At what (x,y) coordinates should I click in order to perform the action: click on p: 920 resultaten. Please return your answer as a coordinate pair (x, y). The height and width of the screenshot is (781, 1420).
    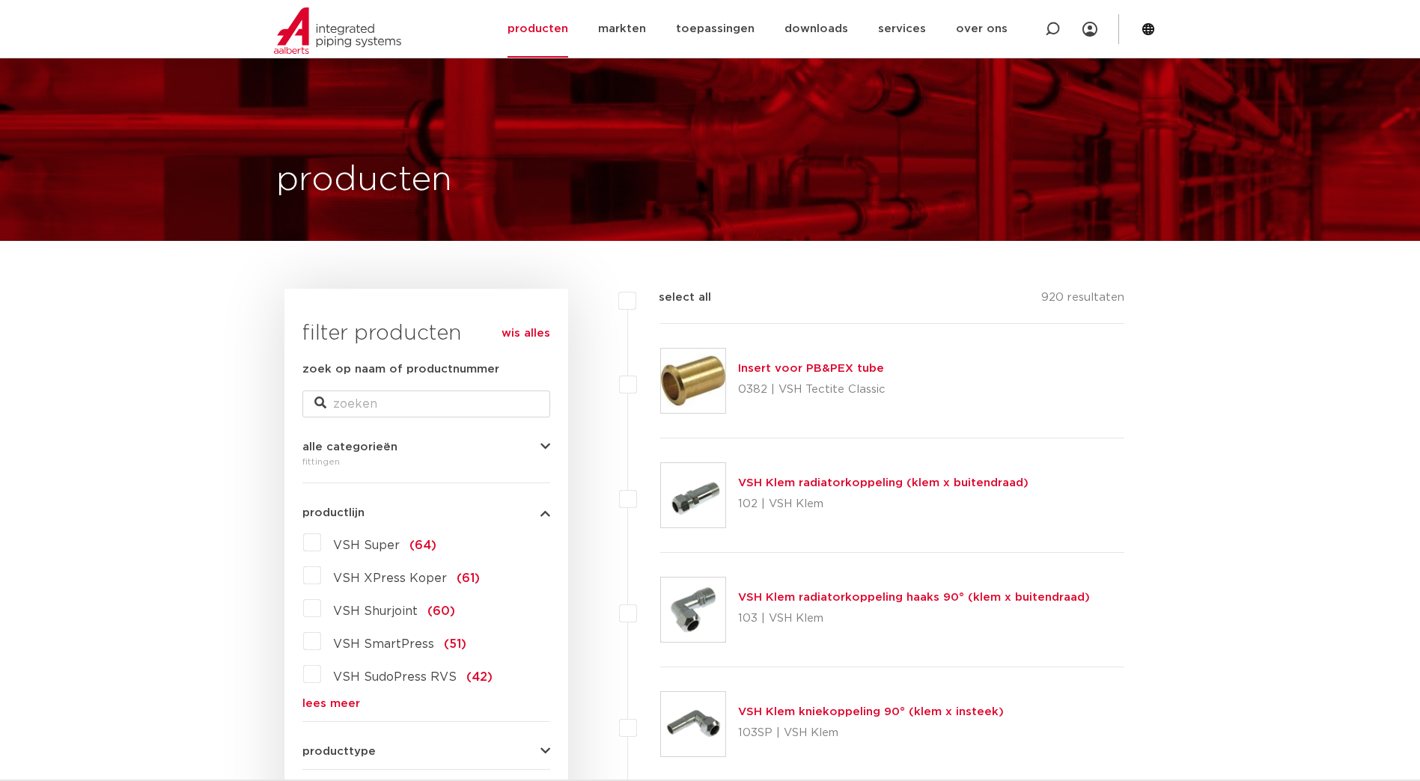
    Looking at the image, I should click on (1082, 300).